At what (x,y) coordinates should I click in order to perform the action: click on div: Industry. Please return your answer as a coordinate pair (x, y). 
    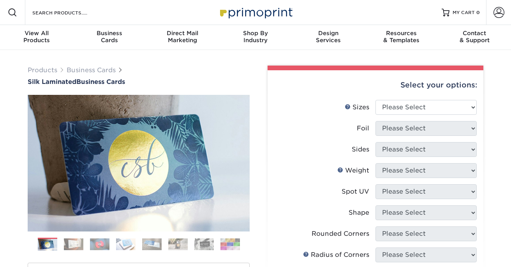
    Looking at the image, I should click on (255, 37).